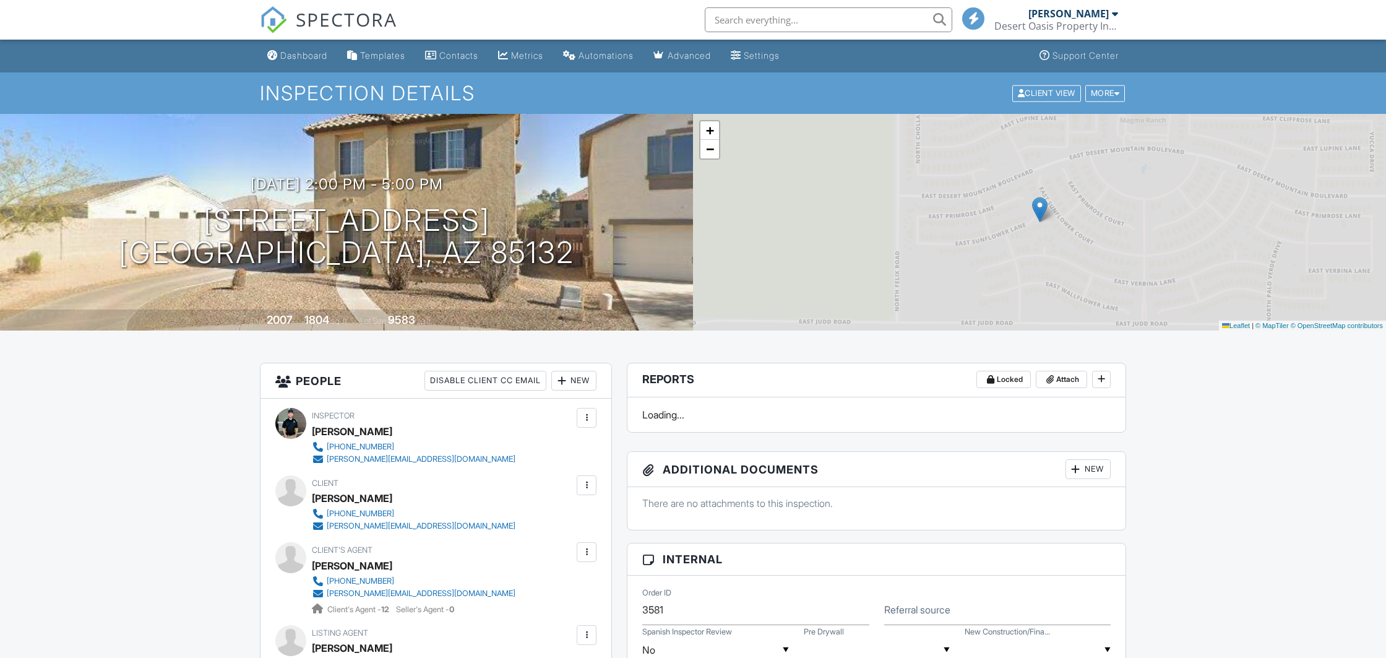  Describe the element at coordinates (382, 55) in the screenshot. I see `div: Templates` at that location.